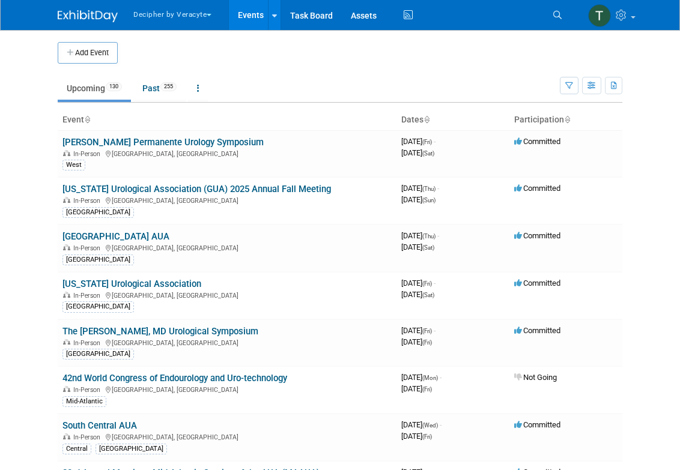 The image size is (680, 470). What do you see at coordinates (426, 120) in the screenshot?
I see `a: Sort by Start Date` at bounding box center [426, 120].